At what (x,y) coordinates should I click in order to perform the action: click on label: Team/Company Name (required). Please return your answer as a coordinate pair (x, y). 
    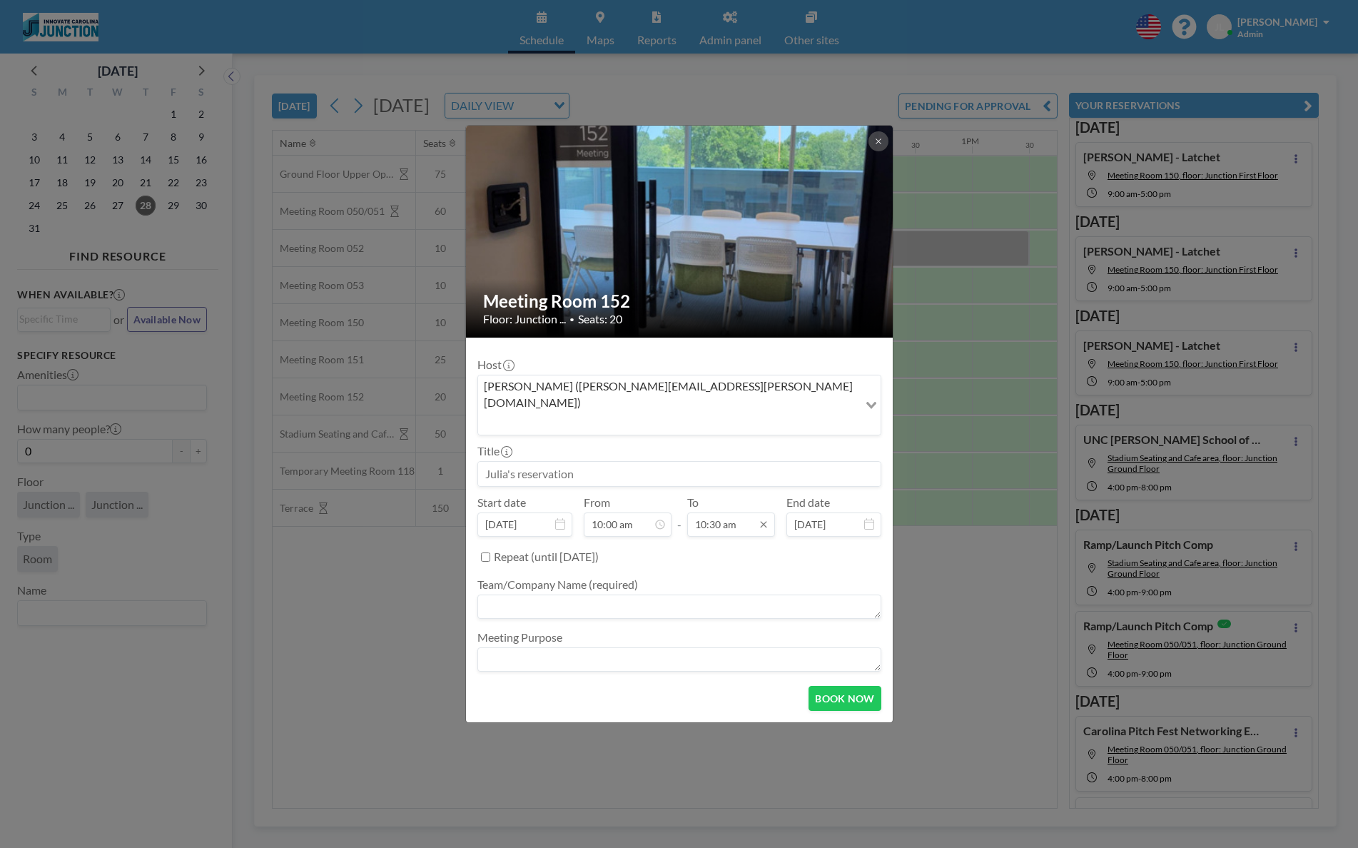
    Looking at the image, I should click on (557, 584).